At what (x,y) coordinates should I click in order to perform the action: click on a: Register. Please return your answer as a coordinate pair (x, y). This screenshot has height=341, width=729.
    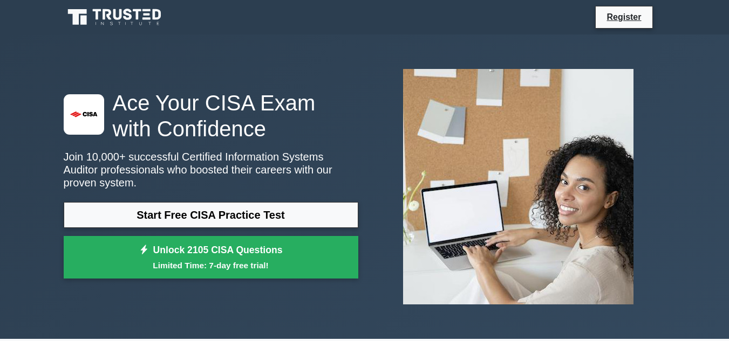
    Looking at the image, I should click on (624, 17).